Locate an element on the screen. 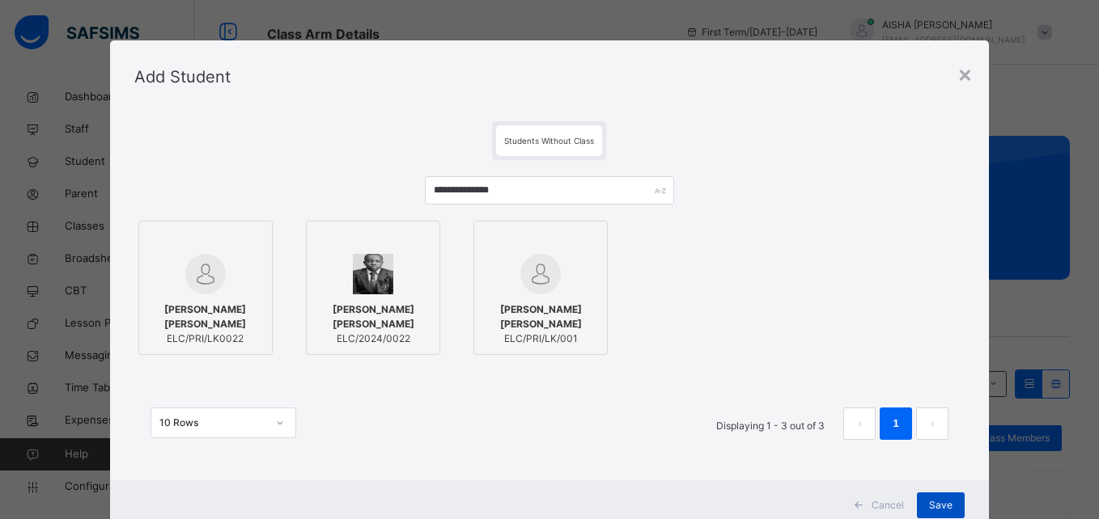  img: ELC_2024_0022.png is located at coordinates (373, 274).